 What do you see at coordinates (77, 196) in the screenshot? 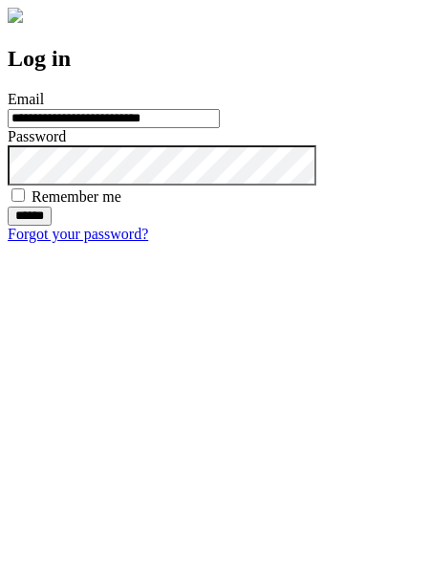
I see `label: Remember me` at bounding box center [77, 196].